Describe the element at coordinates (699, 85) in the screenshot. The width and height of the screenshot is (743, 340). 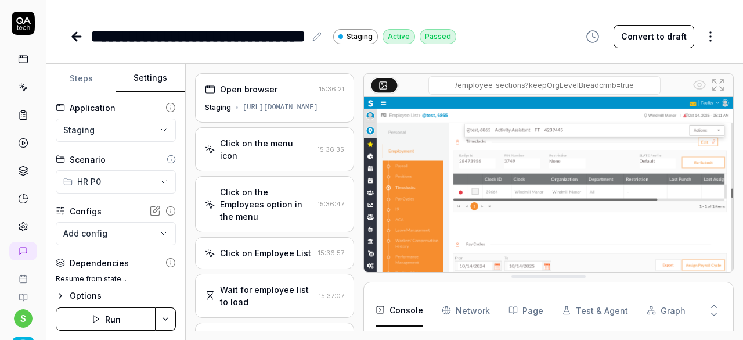
I see `button: Show all interative elements` at that location.